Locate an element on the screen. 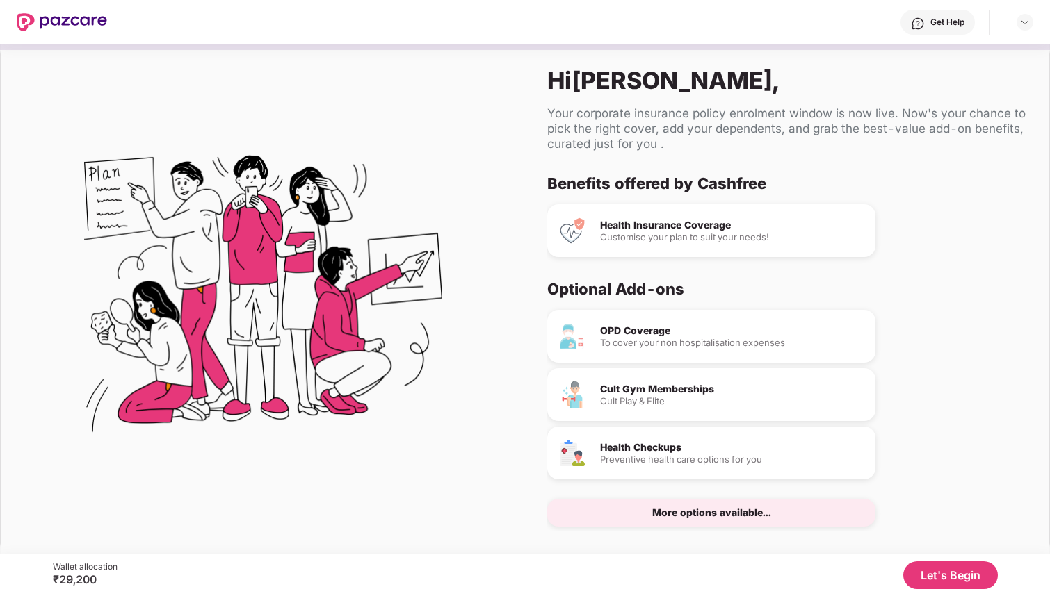  div: Optional Add-ons is located at coordinates (781, 289).